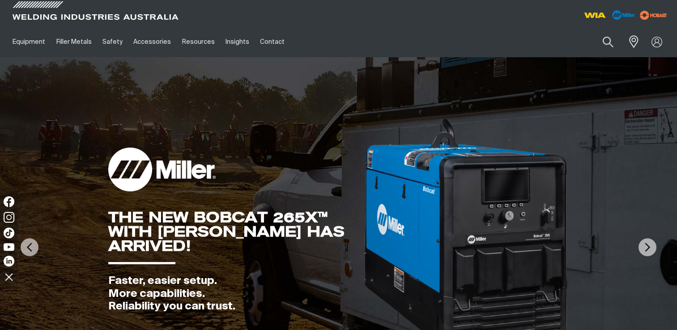  What do you see at coordinates (29, 42) in the screenshot?
I see `a: Equipment` at bounding box center [29, 42].